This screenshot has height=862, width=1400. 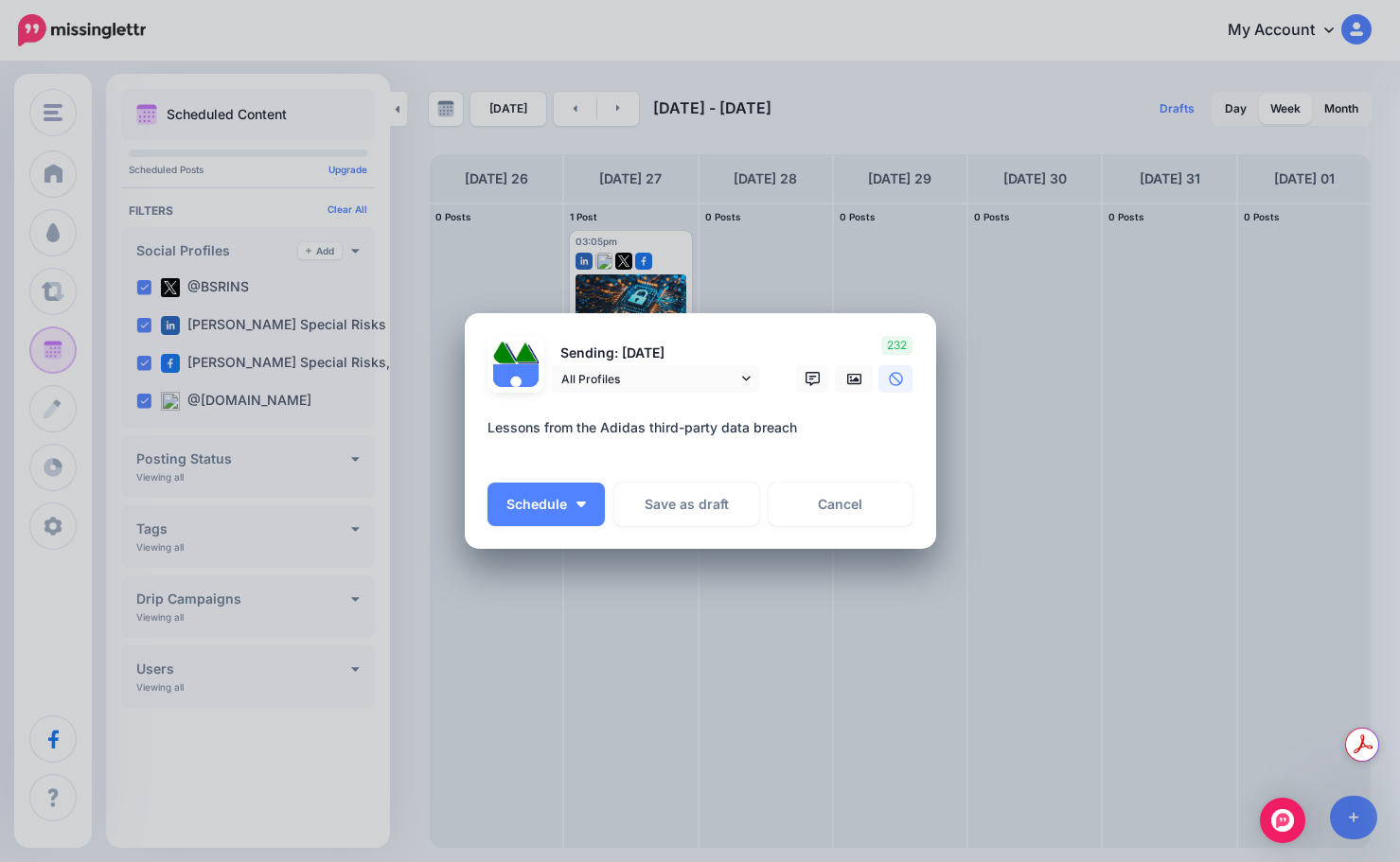 I want to click on span: All Profiles, so click(x=650, y=379).